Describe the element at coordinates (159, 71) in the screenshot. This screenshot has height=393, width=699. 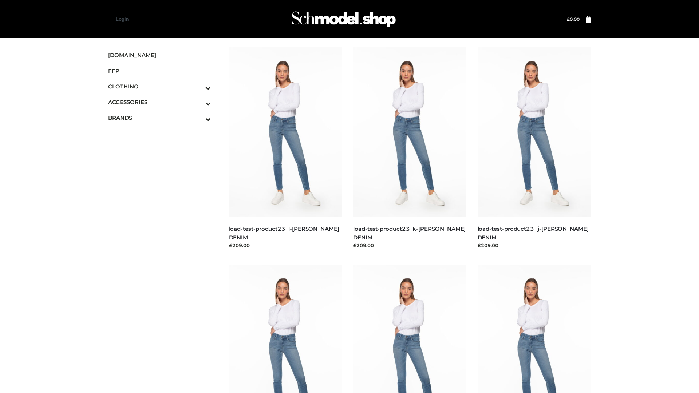
I see `span: FFP` at that location.